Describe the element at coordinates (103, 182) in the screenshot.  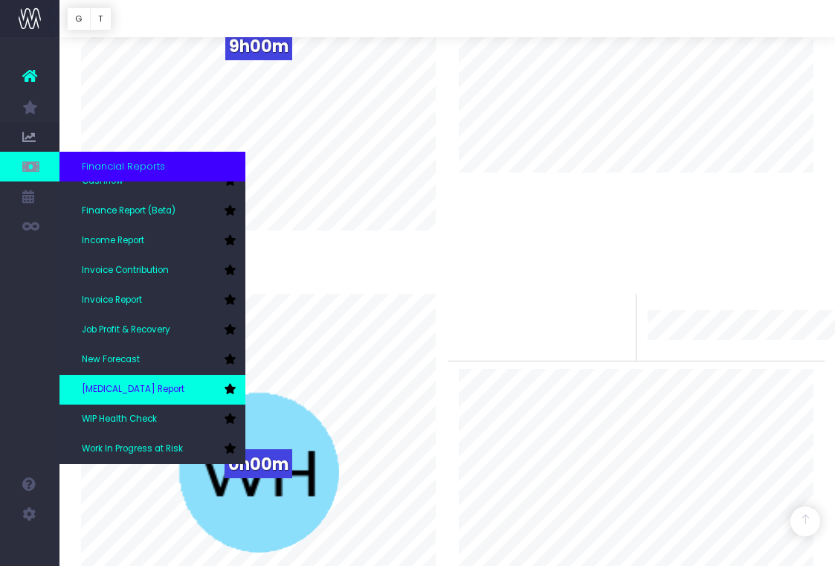
I see `span: Cashflow` at that location.